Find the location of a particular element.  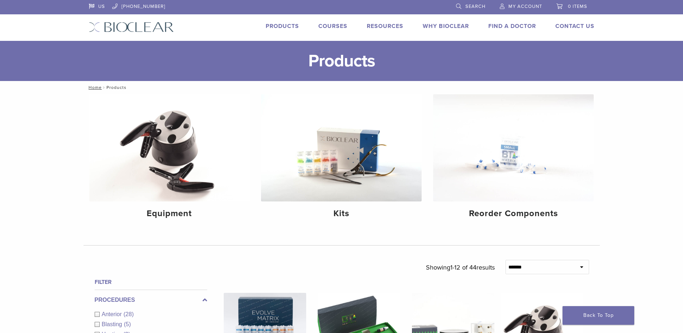

a: Equipment is located at coordinates (170, 160).